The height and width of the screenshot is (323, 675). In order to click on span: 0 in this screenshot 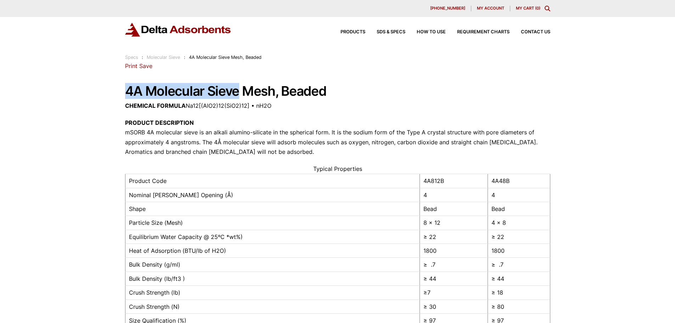, I will do `click(538, 8)`.